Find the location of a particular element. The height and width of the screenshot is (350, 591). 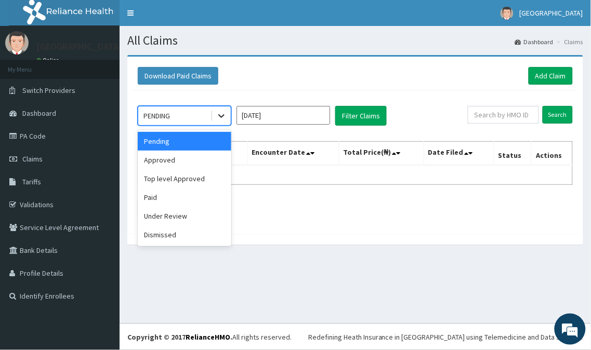

div: PENDING is located at coordinates (156, 116).